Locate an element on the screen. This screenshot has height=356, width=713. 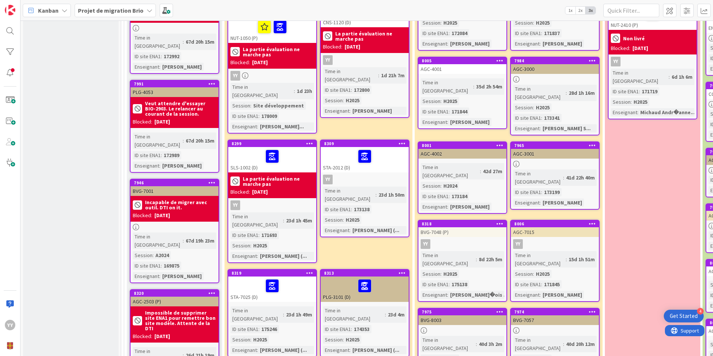
div: AGC-2503 (P) is located at coordinates (175, 301).